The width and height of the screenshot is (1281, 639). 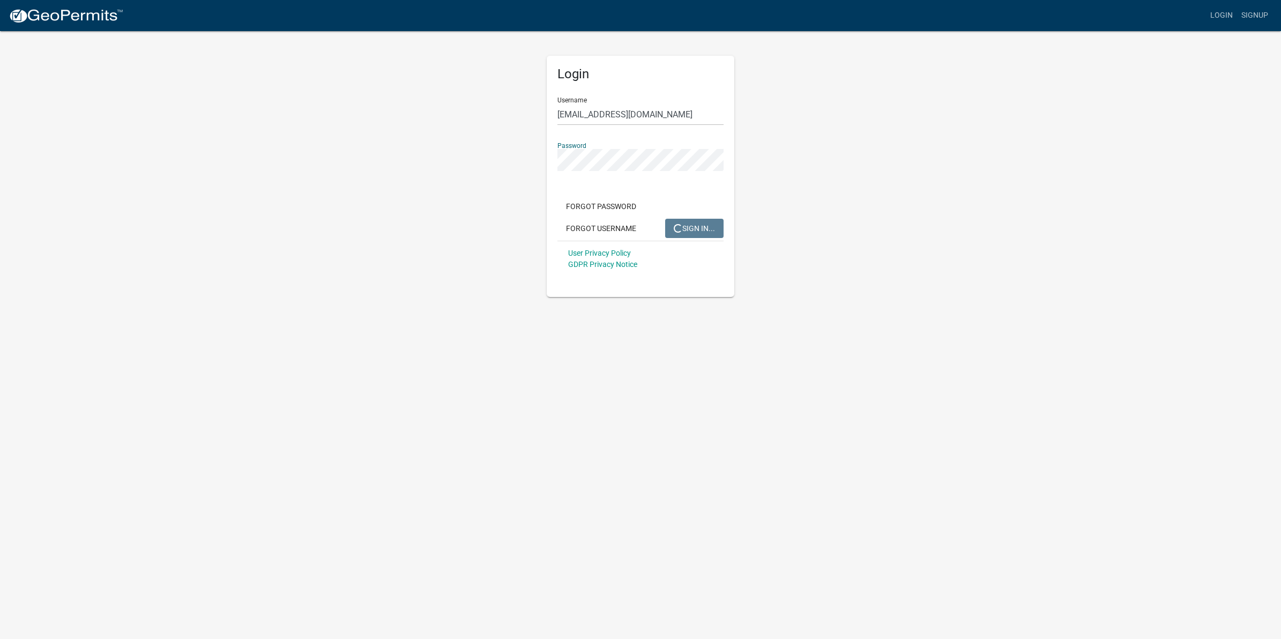 What do you see at coordinates (694, 228) in the screenshot?
I see `span: SIGN IN...` at bounding box center [694, 228].